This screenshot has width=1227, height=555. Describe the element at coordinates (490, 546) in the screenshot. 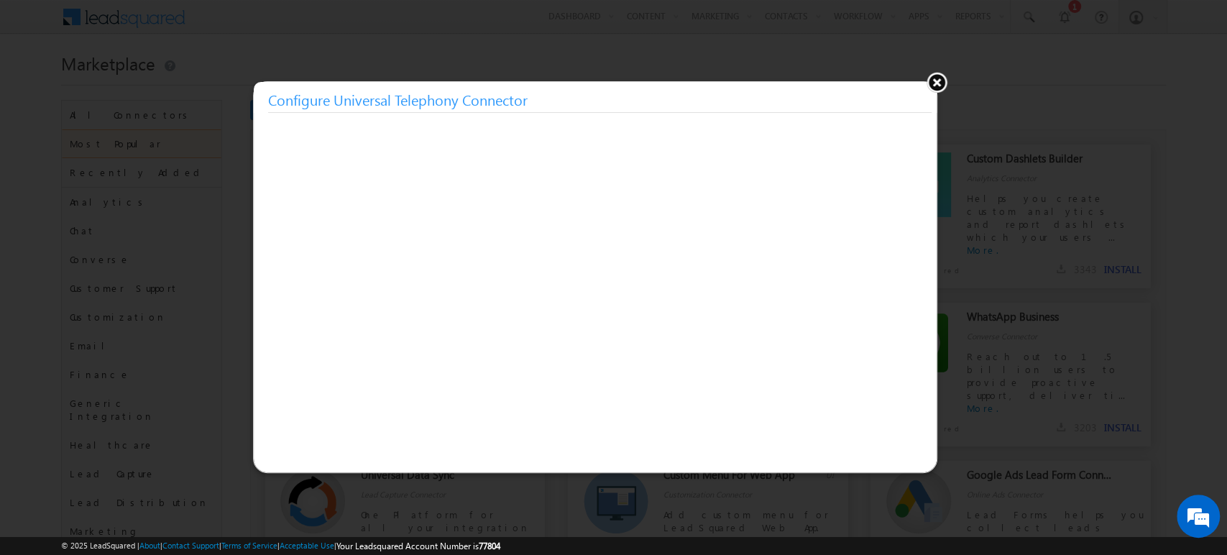

I see `span: 77804` at that location.